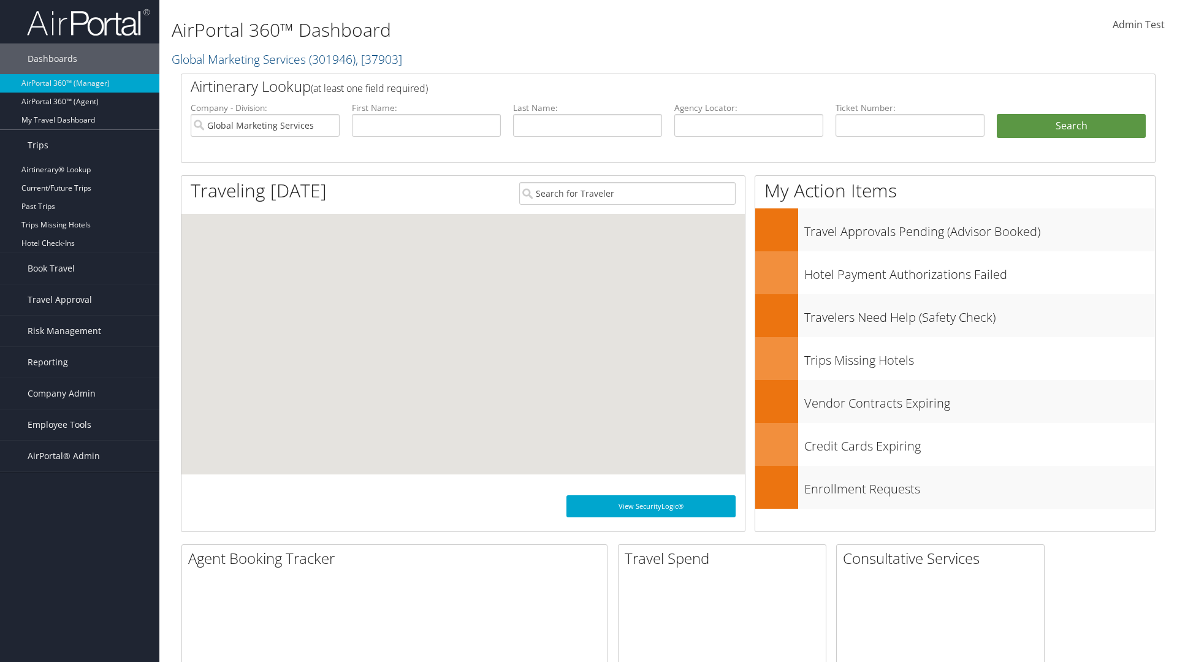 The width and height of the screenshot is (1177, 662). Describe the element at coordinates (88, 22) in the screenshot. I see `img: airportal-logo.png` at that location.